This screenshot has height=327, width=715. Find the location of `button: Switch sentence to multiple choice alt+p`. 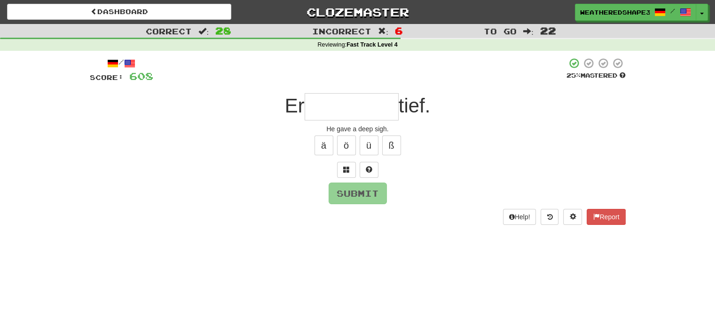

button: Switch sentence to multiple choice alt+p is located at coordinates (346, 170).